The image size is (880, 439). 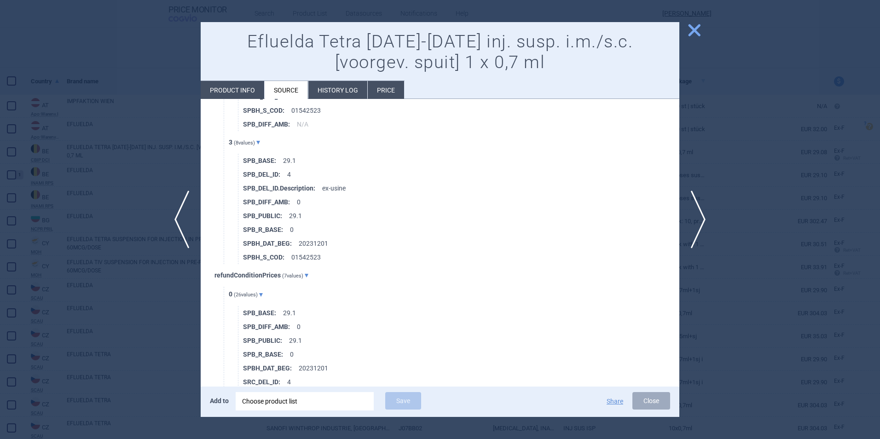 I want to click on li: Source, so click(x=286, y=90).